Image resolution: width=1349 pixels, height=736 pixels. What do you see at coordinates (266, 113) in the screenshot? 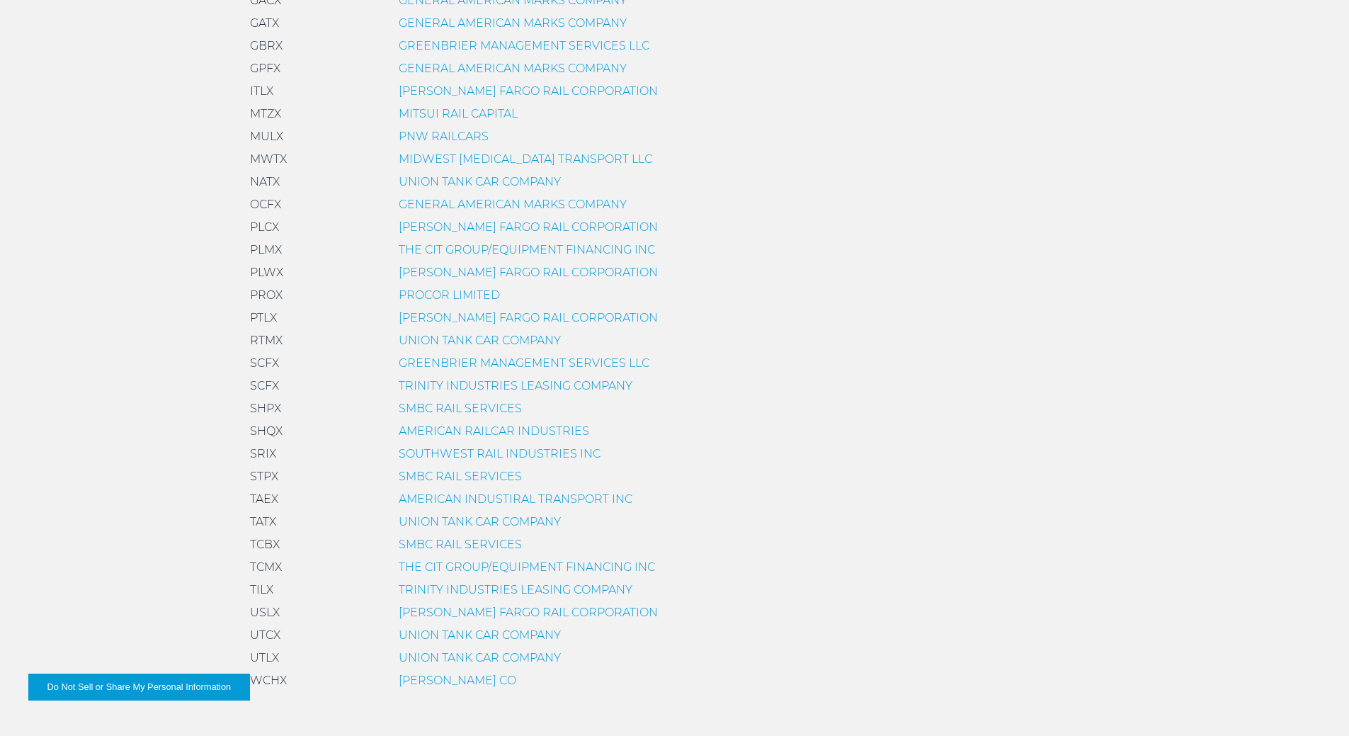
I see `span: MTZX` at bounding box center [266, 113].